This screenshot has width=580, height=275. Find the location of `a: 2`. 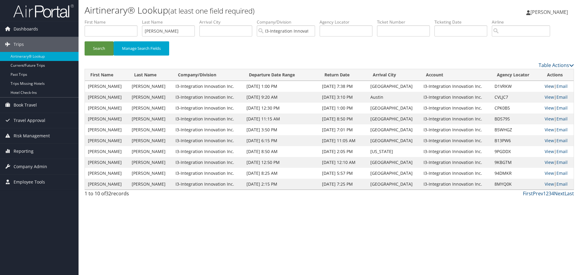

a: 2 is located at coordinates (547, 194).